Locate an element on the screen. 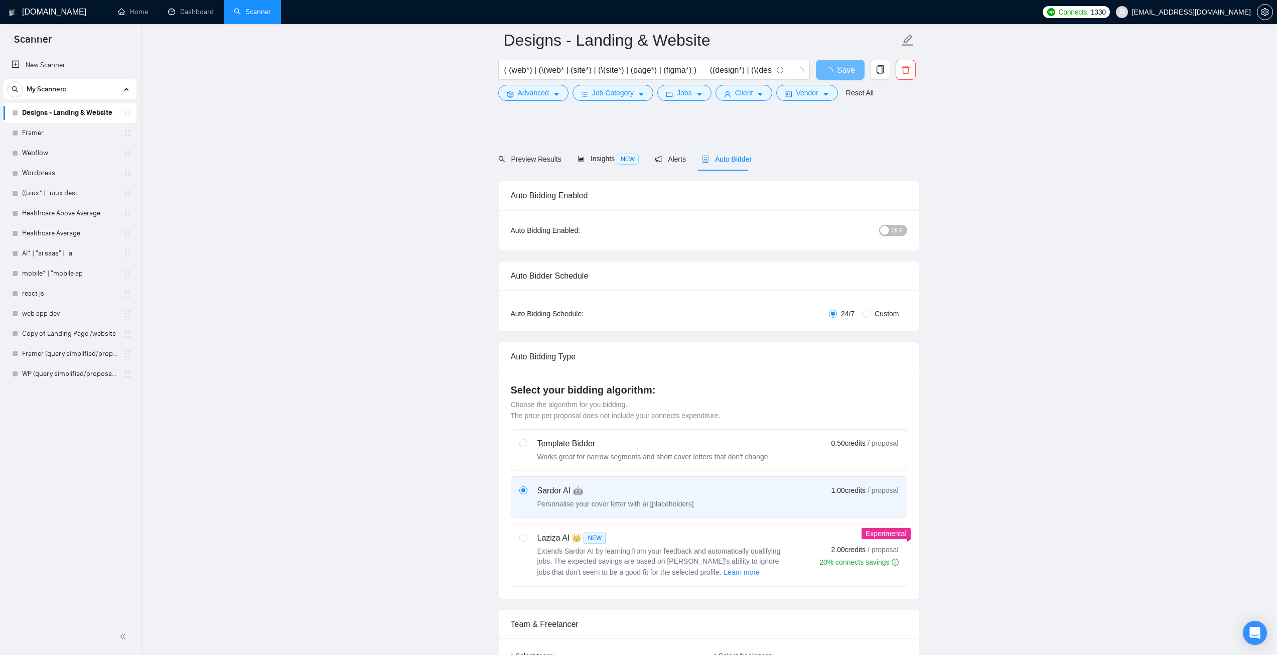 The width and height of the screenshot is (1277, 655). button: barsJob Categorycaret-down is located at coordinates (613, 93).